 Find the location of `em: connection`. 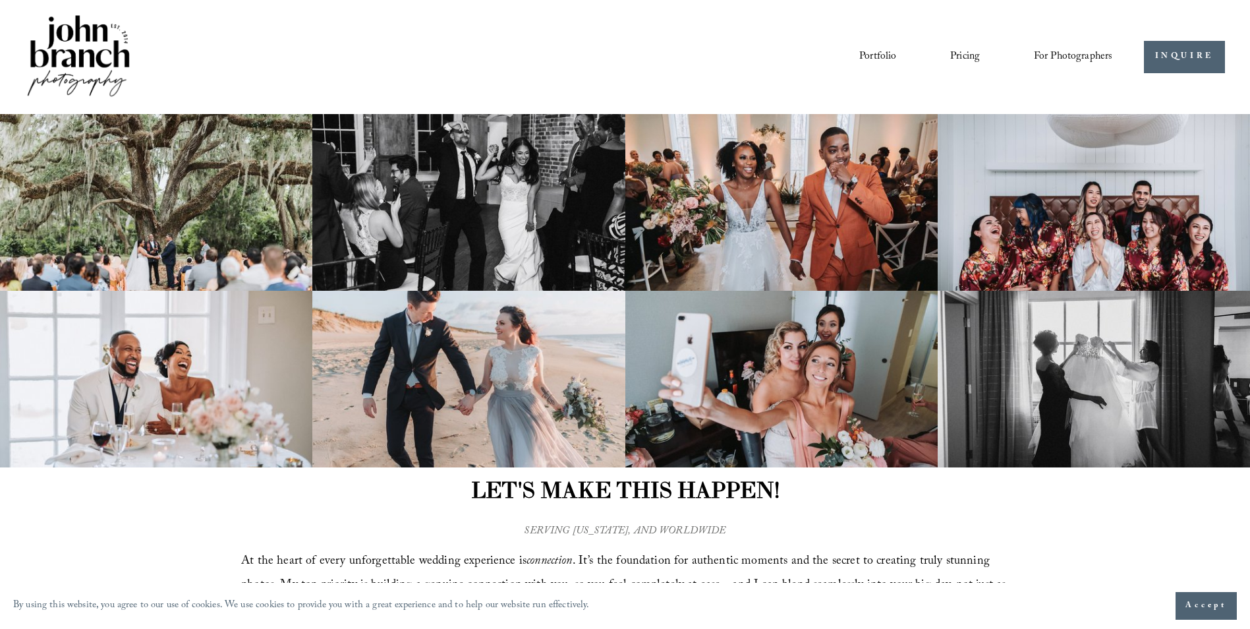

em: connection is located at coordinates (550, 562).